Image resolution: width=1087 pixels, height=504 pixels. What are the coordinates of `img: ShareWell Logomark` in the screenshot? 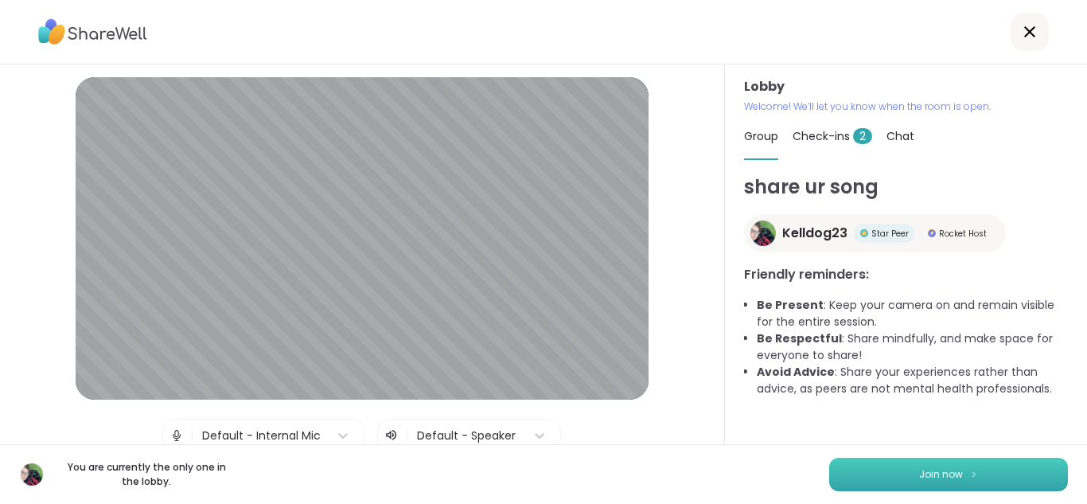 It's located at (974, 474).